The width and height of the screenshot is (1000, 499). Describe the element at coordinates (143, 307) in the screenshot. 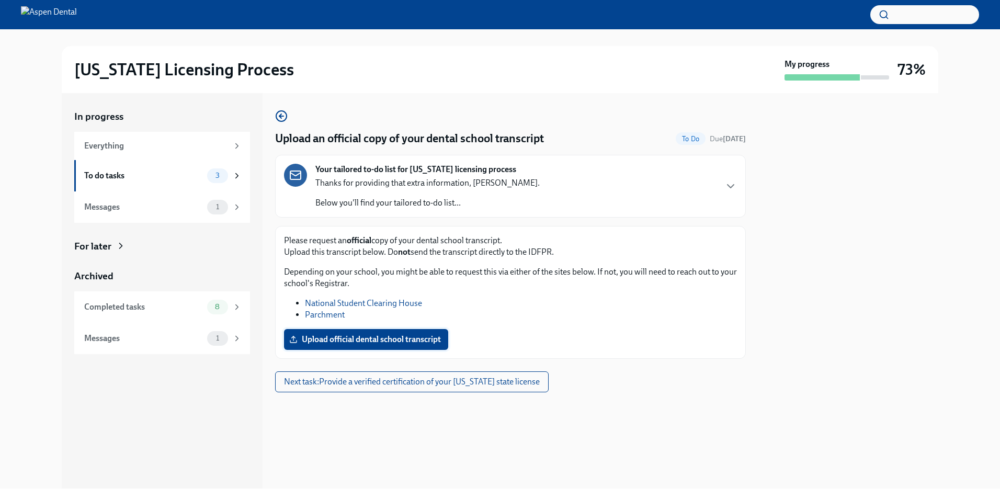

I see `div: Completed tasks` at that location.